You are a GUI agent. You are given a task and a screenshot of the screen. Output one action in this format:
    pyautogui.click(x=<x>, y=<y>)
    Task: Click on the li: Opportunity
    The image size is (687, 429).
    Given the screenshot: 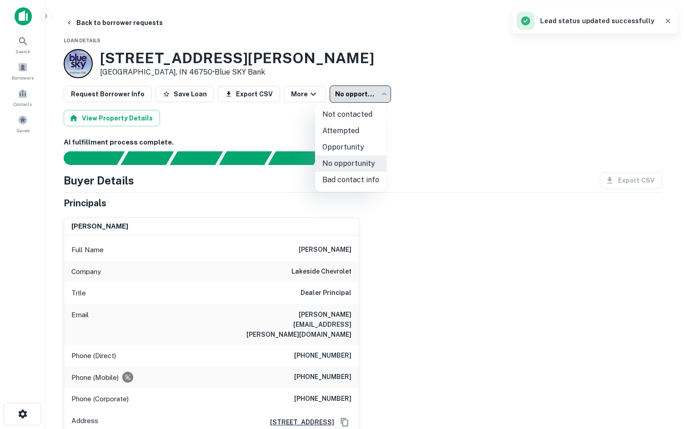 What is the action you would take?
    pyautogui.click(x=351, y=147)
    